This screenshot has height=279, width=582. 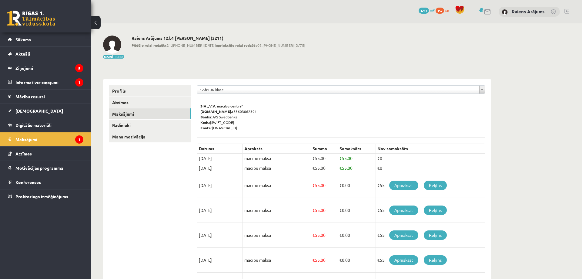 What do you see at coordinates (430, 149) in the screenshot?
I see `th: Nav samaksāts` at bounding box center [430, 149].